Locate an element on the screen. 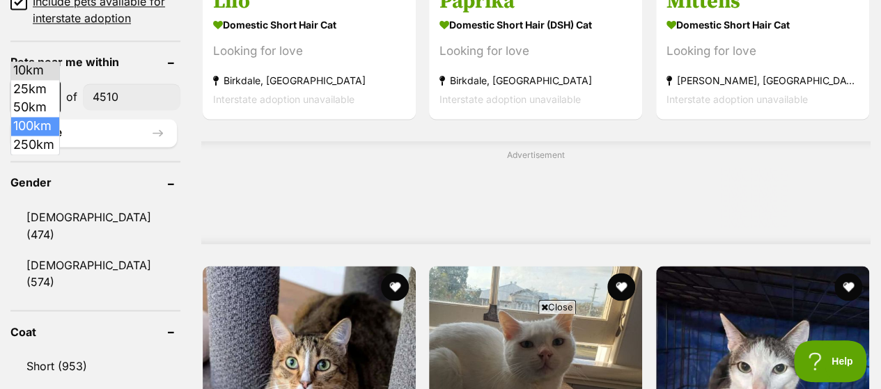 This screenshot has width=881, height=389. a: Short (953) is located at coordinates (95, 365).